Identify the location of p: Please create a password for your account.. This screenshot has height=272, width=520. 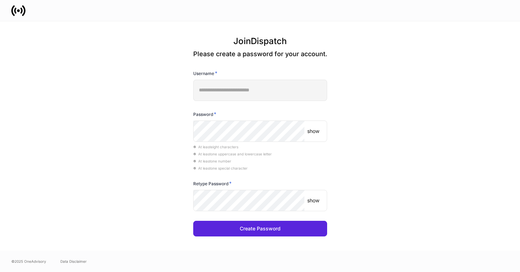
(260, 54).